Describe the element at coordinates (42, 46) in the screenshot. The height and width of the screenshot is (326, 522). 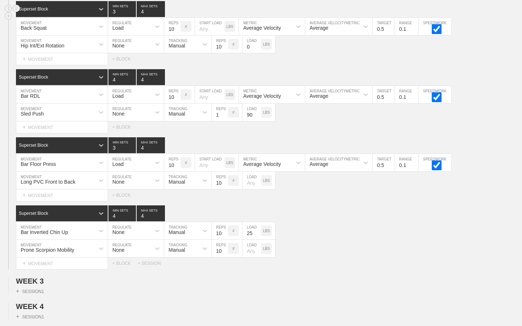
I see `div: Hip Int/Ext Rotation` at that location.